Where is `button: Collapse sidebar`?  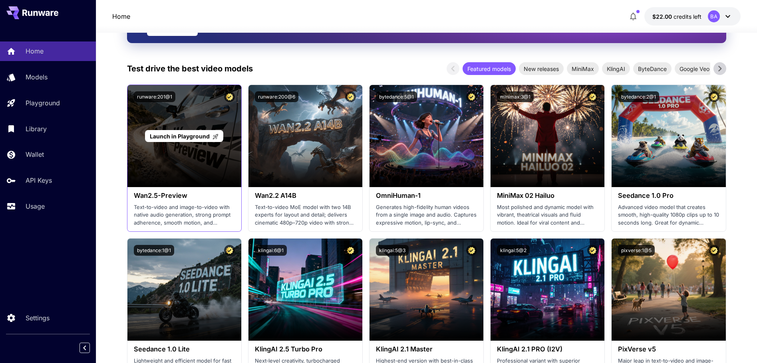 button: Collapse sidebar is located at coordinates (85, 348).